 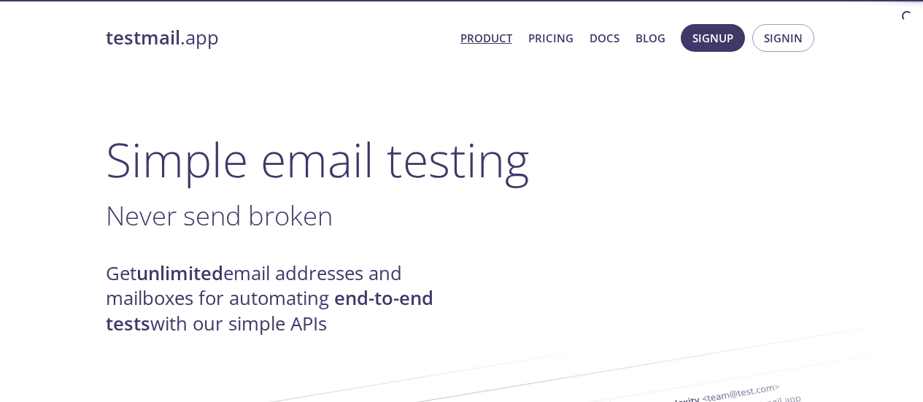 What do you see at coordinates (486, 38) in the screenshot?
I see `a: Product` at bounding box center [486, 38].